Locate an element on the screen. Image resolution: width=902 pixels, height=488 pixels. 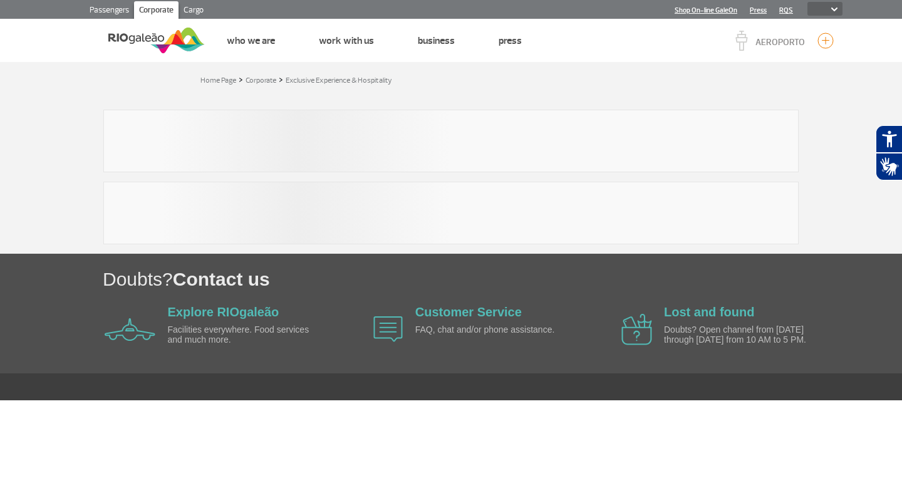
p: AEROPORTO is located at coordinates (780, 43).